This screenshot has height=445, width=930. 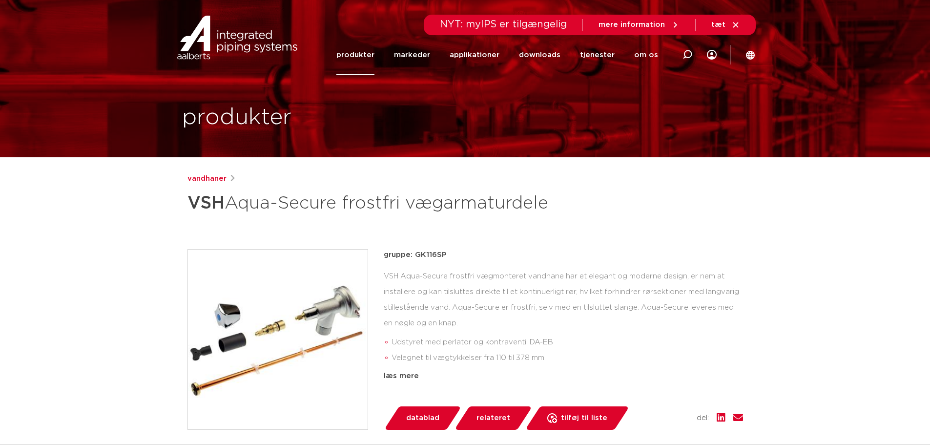 What do you see at coordinates (467, 357) in the screenshot?
I see `font: Velegnet til vægtykkelser fra 110 til 378 mm` at bounding box center [467, 357].